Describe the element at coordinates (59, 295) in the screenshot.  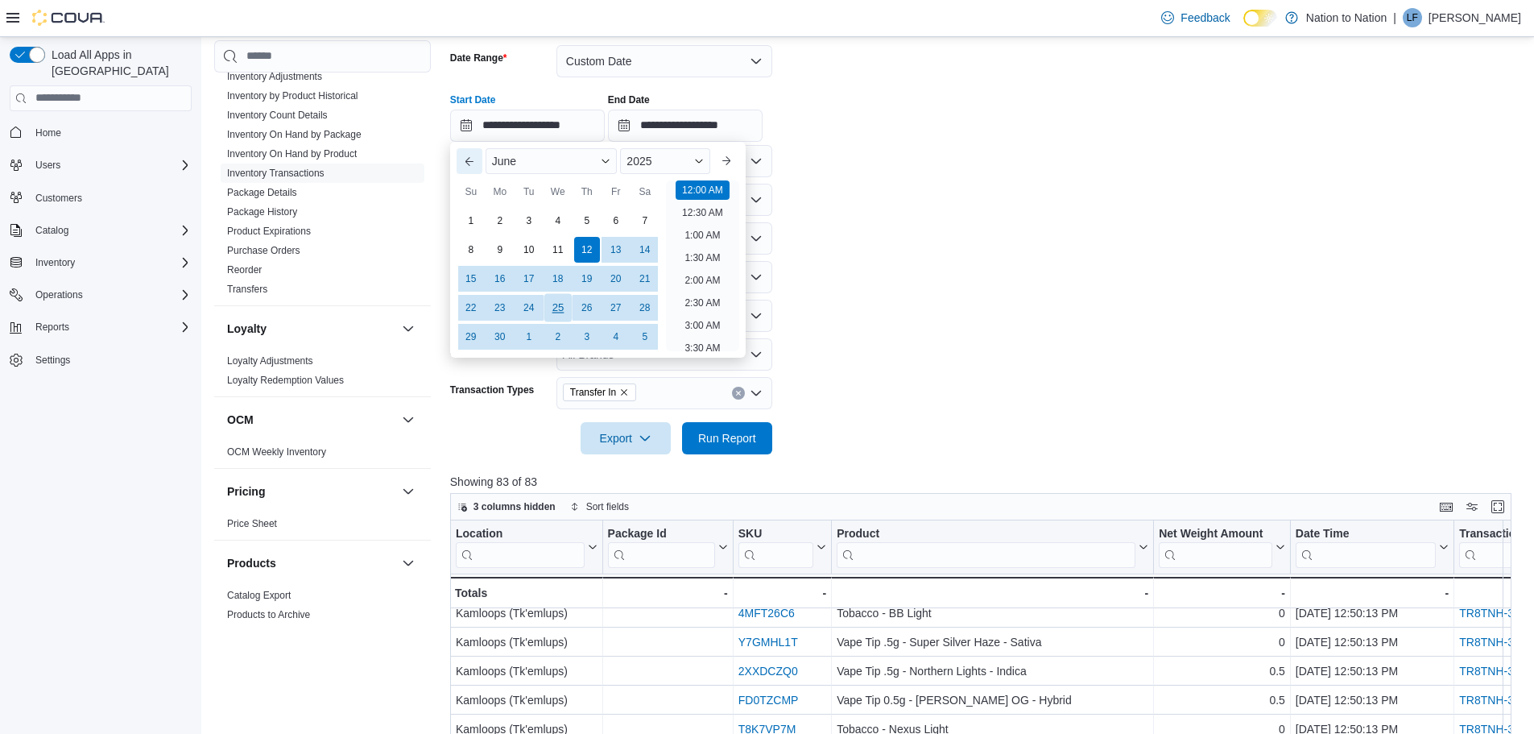
I see `button: Operations` at that location.